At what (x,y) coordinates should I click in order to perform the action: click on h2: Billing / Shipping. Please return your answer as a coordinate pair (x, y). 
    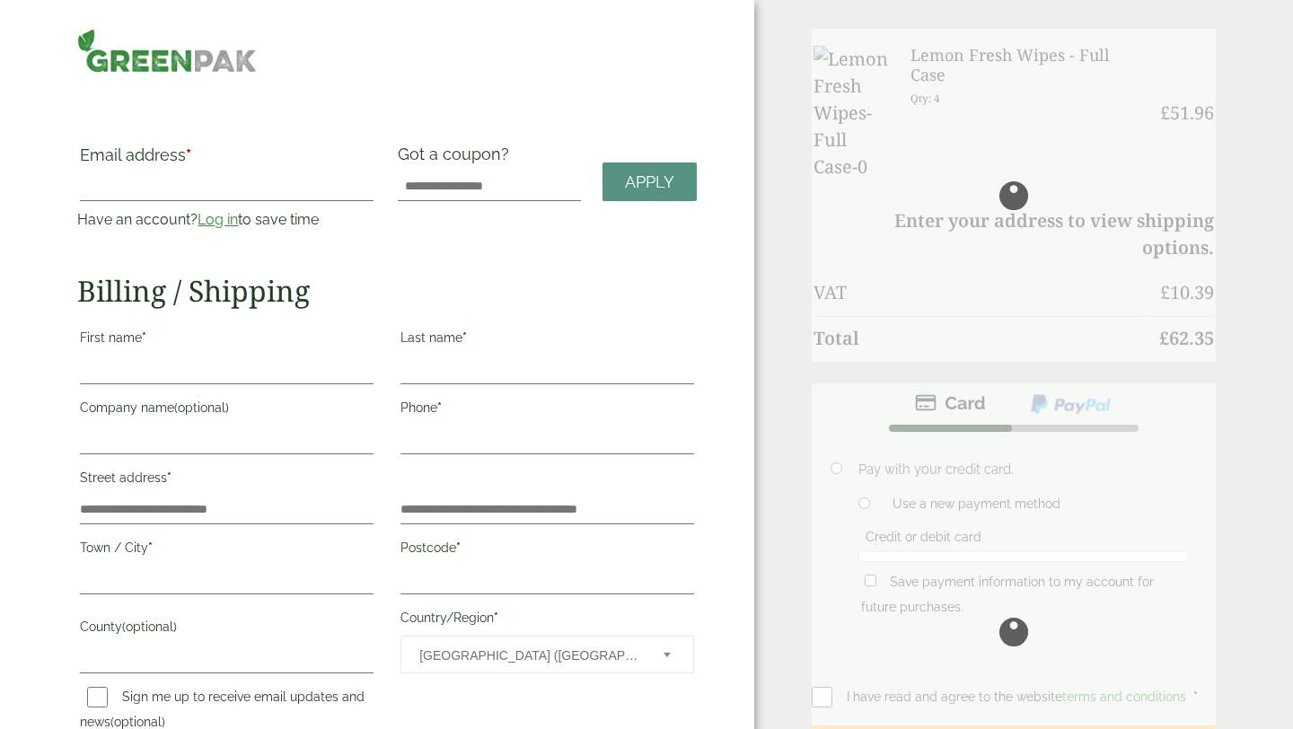
    Looking at the image, I should click on (387, 291).